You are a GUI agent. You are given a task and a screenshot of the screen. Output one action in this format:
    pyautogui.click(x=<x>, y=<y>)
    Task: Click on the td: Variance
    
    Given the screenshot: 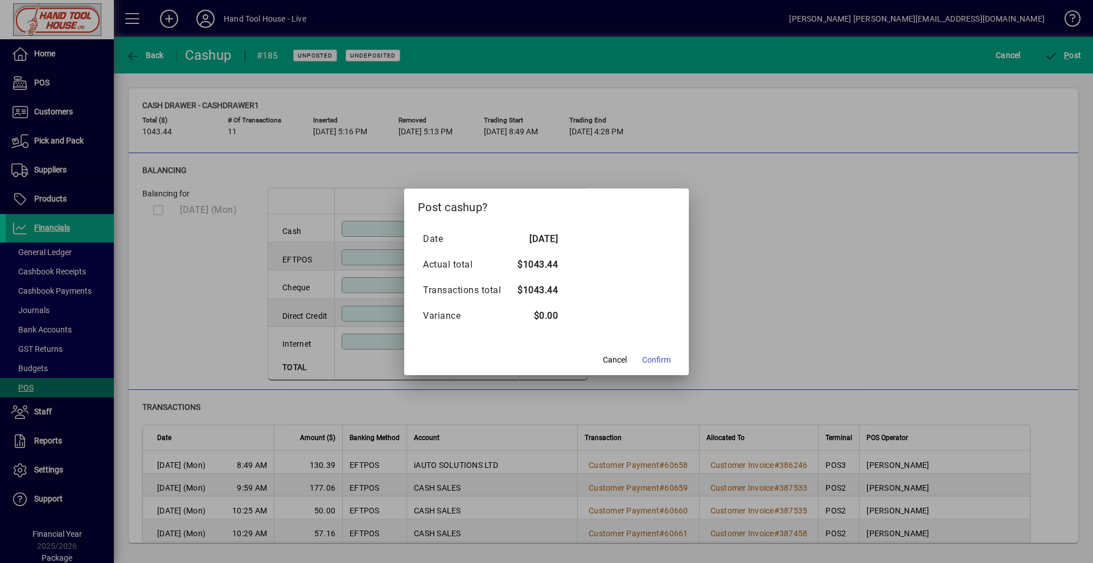 What is the action you would take?
    pyautogui.click(x=468, y=316)
    